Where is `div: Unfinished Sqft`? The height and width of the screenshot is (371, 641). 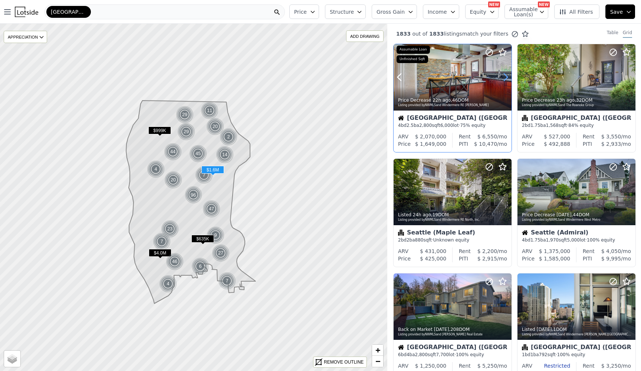
div: Unfinished Sqft is located at coordinates (412, 59).